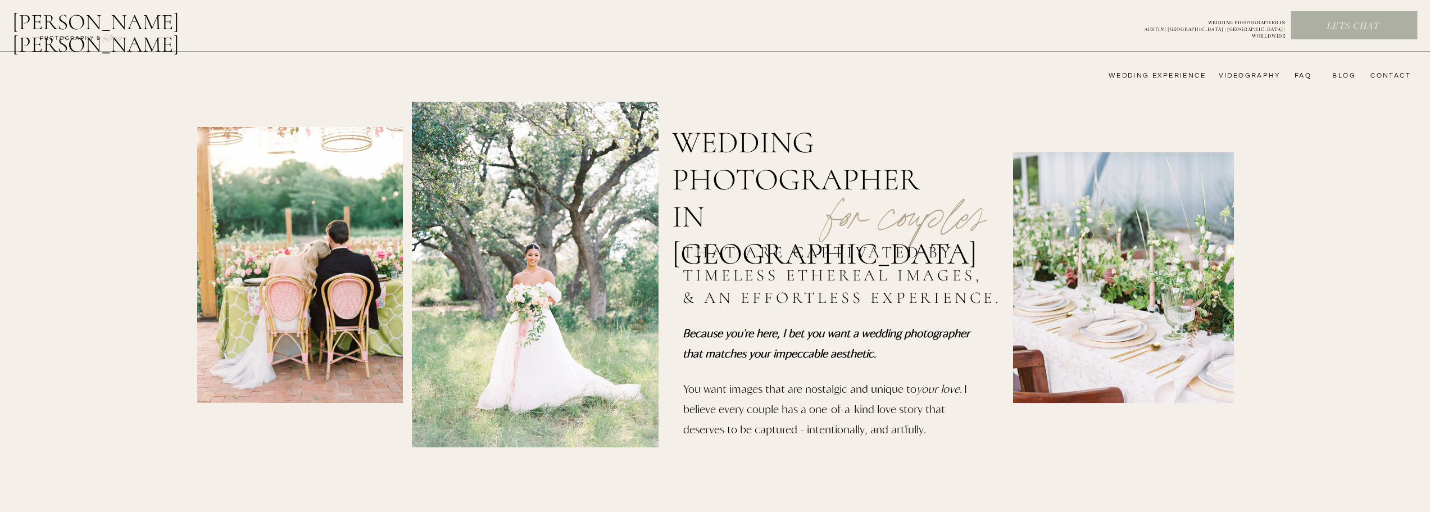  What do you see at coordinates (70, 41) in the screenshot?
I see `h2: photography &` at bounding box center [70, 41].